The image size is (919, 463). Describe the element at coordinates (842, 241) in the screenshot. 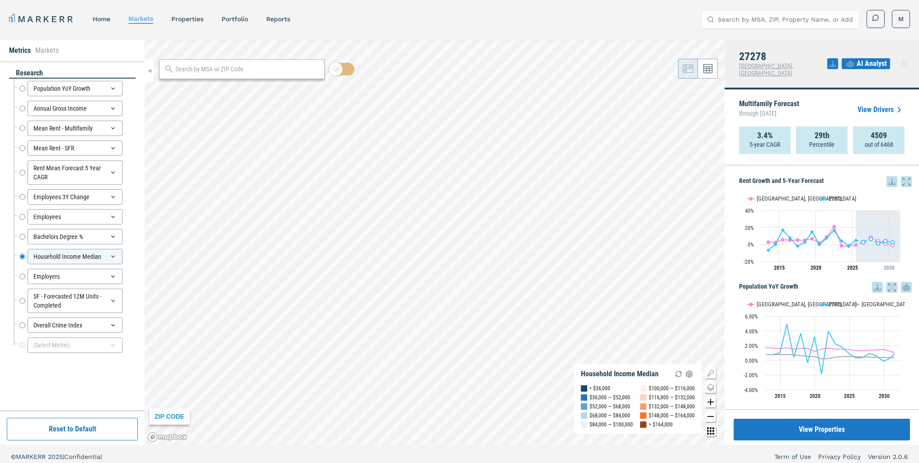

I see `path: Wednesday, 28 Jun, 19:00, 4.21. 27278.` at that location.